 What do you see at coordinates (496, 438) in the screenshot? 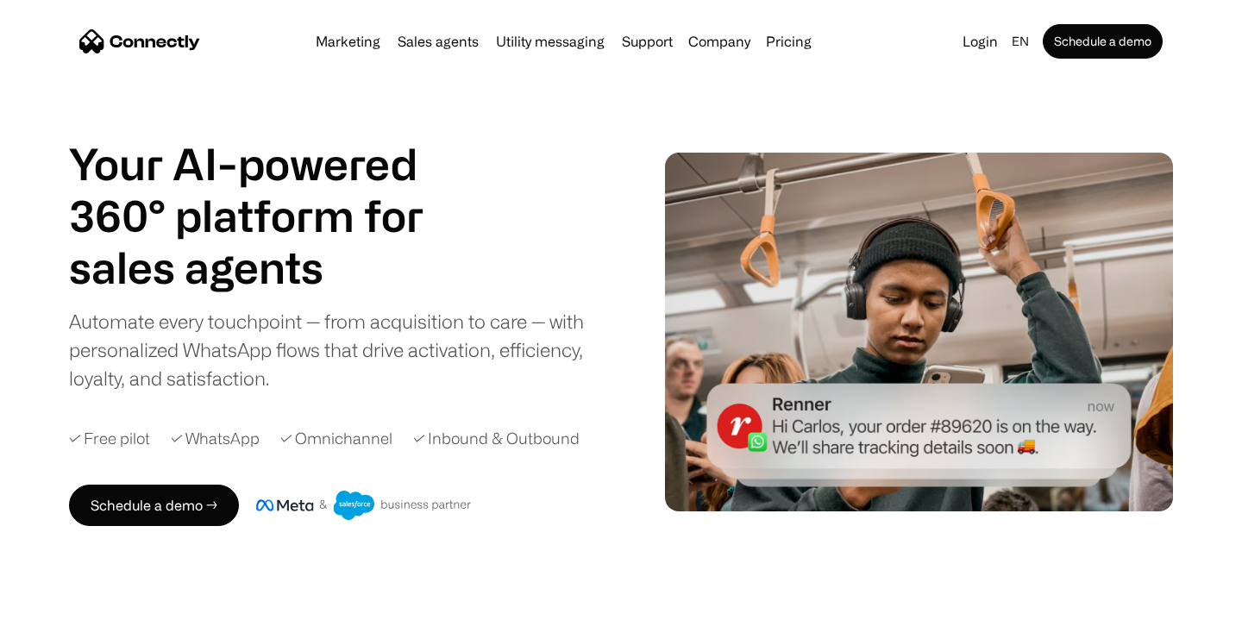
I see `div: ✓ Inbound & Outbound` at bounding box center [496, 438].